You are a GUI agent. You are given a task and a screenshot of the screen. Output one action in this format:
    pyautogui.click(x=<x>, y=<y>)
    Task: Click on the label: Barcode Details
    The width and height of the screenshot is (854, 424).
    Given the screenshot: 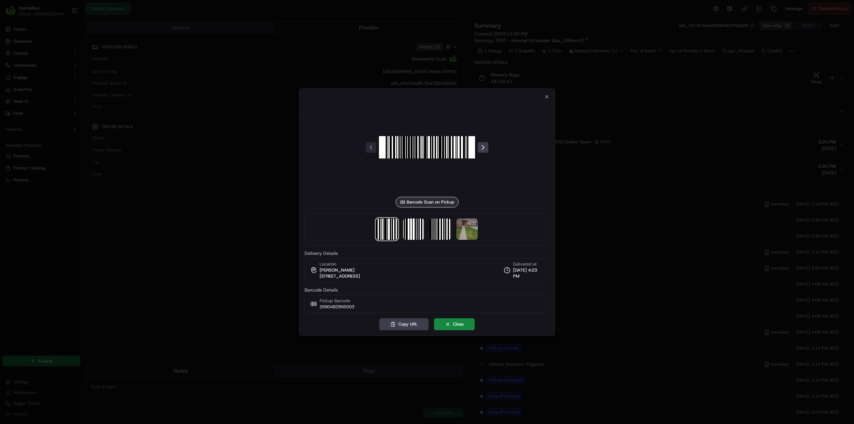 What is the action you would take?
    pyautogui.click(x=427, y=290)
    